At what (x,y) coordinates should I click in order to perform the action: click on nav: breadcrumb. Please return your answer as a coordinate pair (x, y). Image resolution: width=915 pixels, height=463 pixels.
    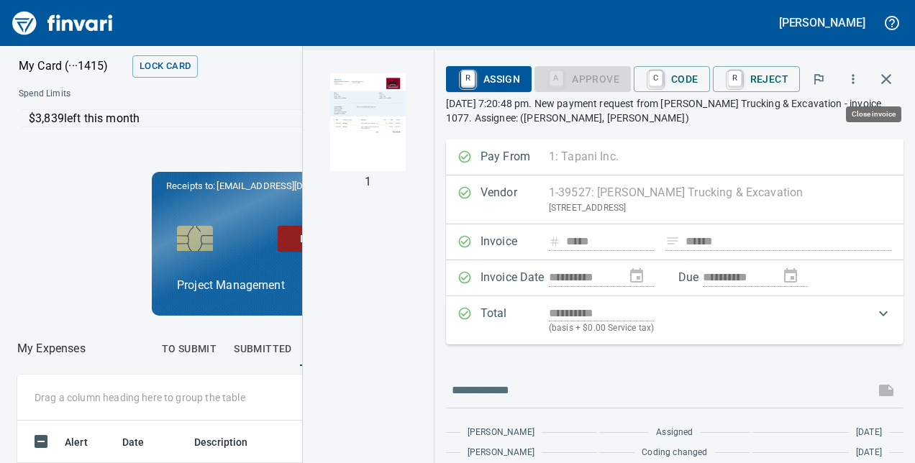
    Looking at the image, I should click on (51, 349).